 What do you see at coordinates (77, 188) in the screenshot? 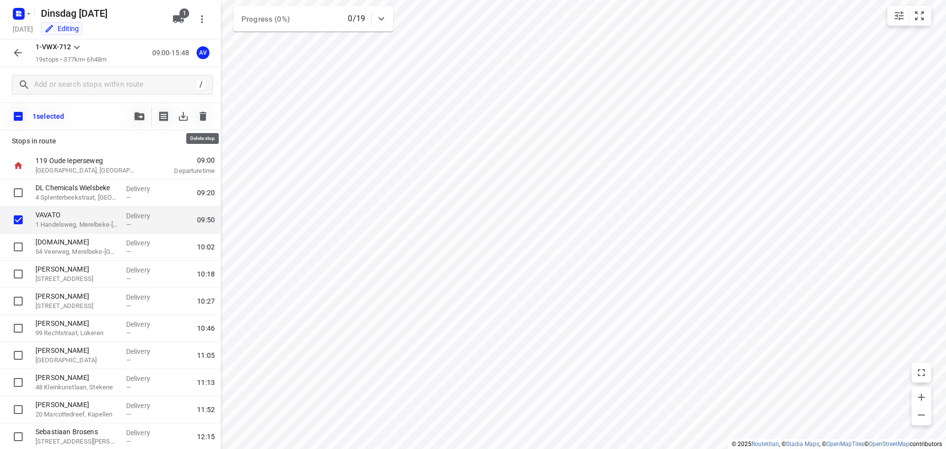
I see `p: DL Chemicals Wielsbeke` at bounding box center [77, 188].